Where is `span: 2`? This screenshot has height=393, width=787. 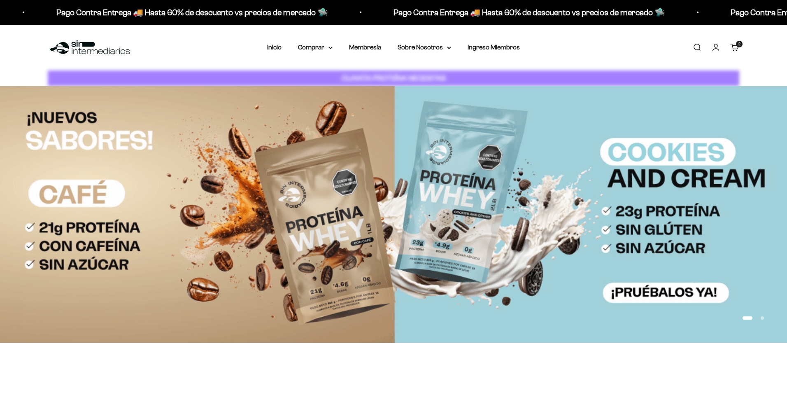 span: 2 is located at coordinates (739, 44).